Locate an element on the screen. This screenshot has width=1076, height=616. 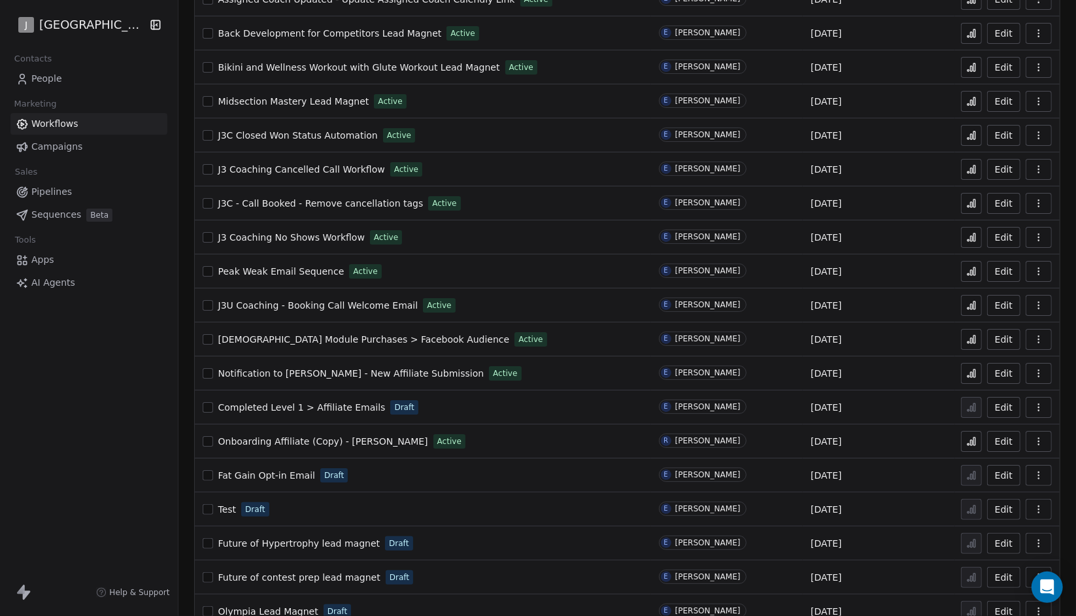
span: Fat Gain Opt-in Email is located at coordinates (267, 475).